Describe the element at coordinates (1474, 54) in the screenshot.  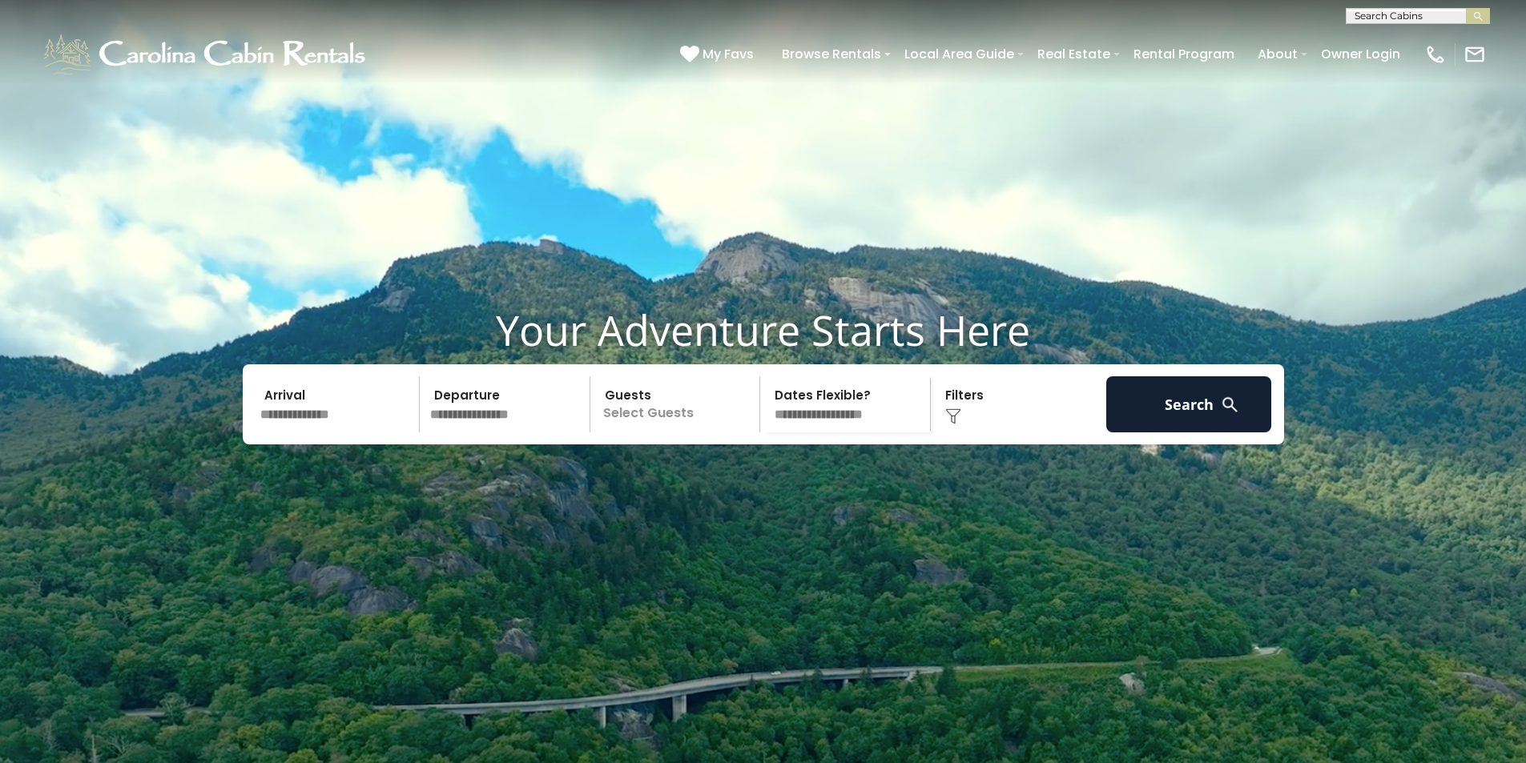
I see `img: mail-regular-white.png` at that location.